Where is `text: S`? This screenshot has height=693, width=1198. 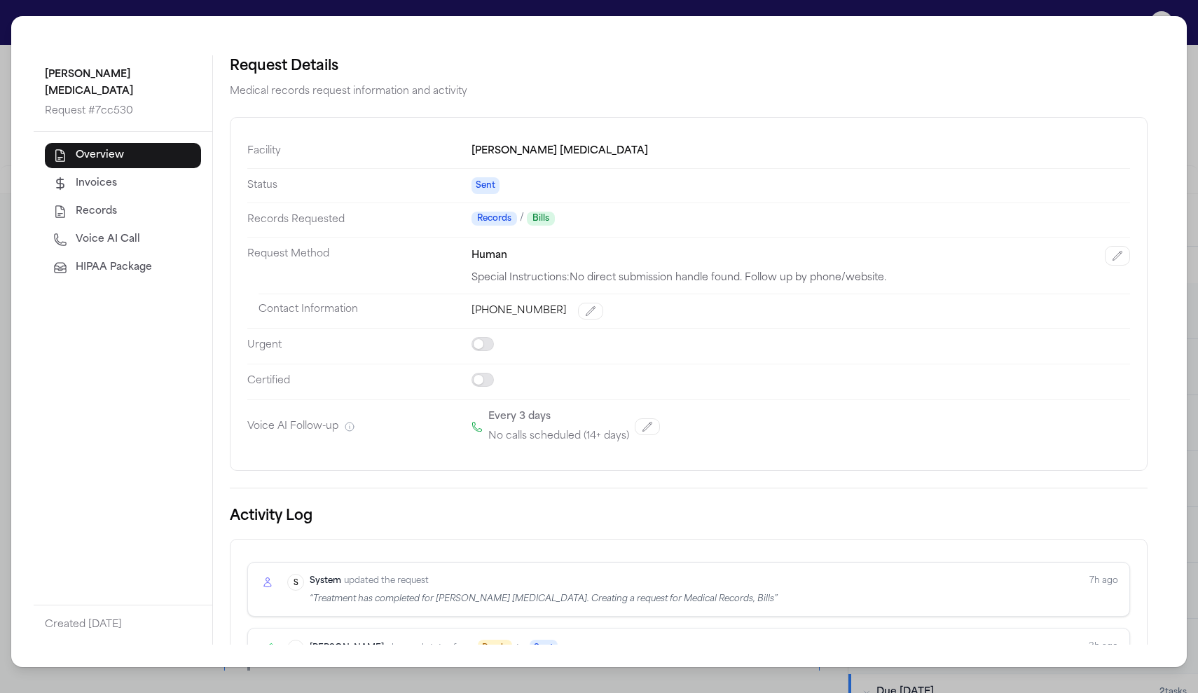 text: S is located at coordinates (296, 583).